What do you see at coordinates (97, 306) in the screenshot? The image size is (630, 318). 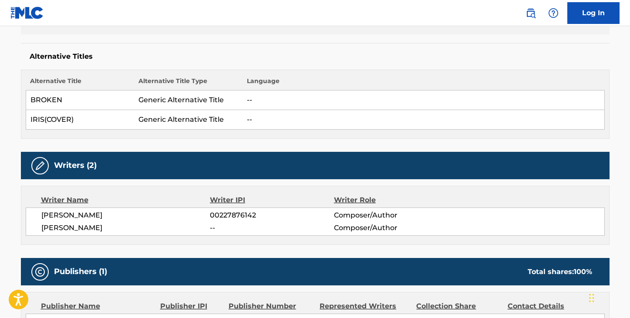 I see `div: Publisher Name` at bounding box center [97, 306].